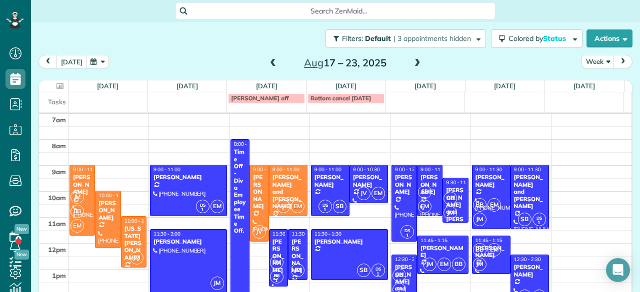  What do you see at coordinates (21, 229) in the screenshot?
I see `span: New` at bounding box center [21, 229].